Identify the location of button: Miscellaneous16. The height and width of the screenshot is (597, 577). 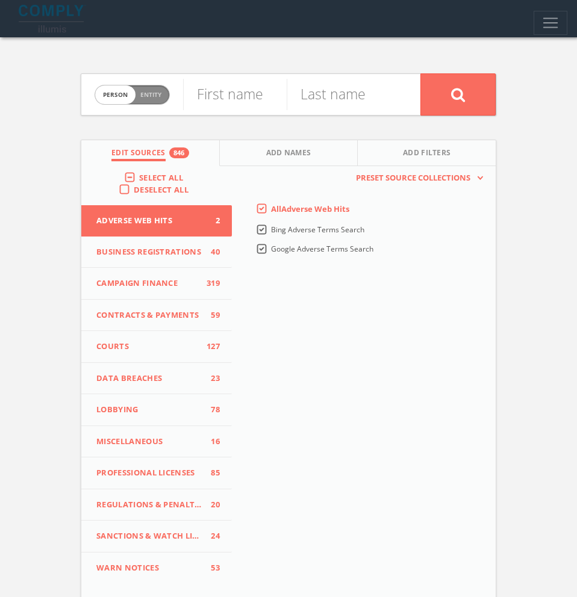
(157, 442).